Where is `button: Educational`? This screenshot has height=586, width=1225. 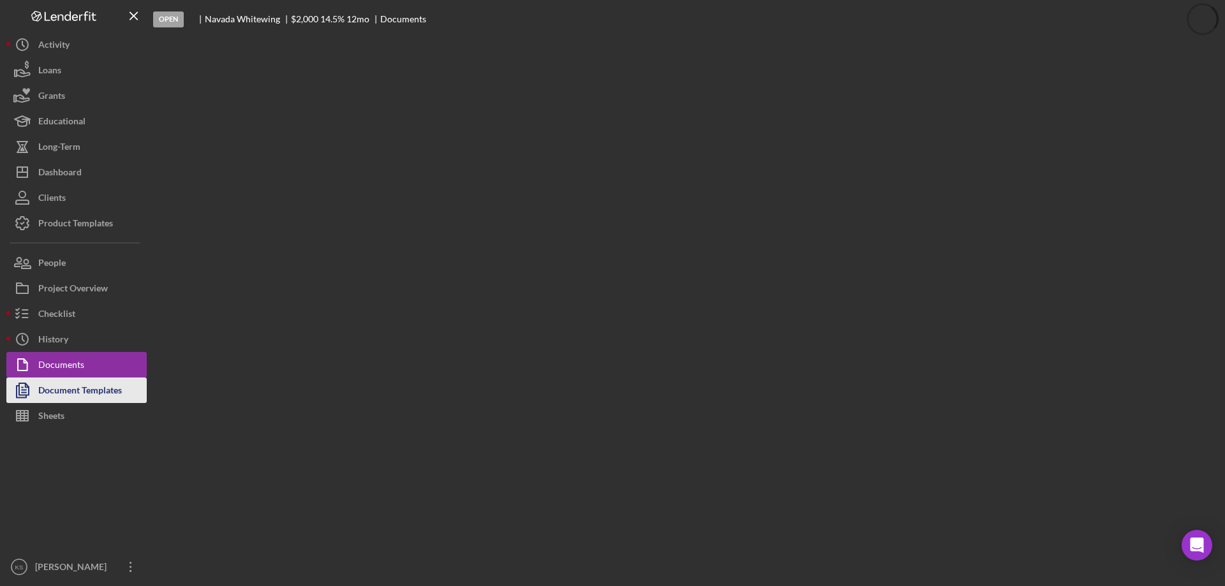
button: Educational is located at coordinates (77, 121).